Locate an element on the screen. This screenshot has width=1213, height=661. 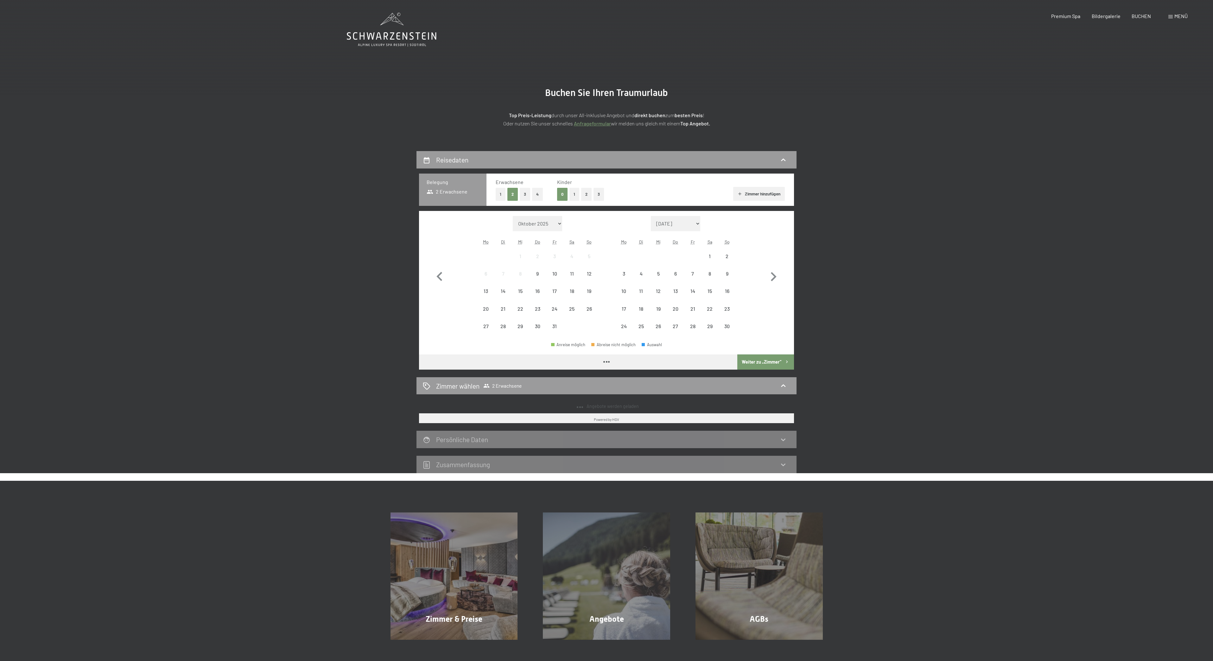
div: Wed Nov 19 2025 is located at coordinates (658, 308).